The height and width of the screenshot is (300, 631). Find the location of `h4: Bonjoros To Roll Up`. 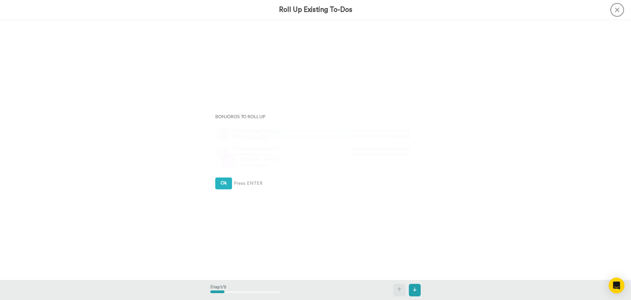

h4: Bonjoros To Roll Up is located at coordinates (316, 116).